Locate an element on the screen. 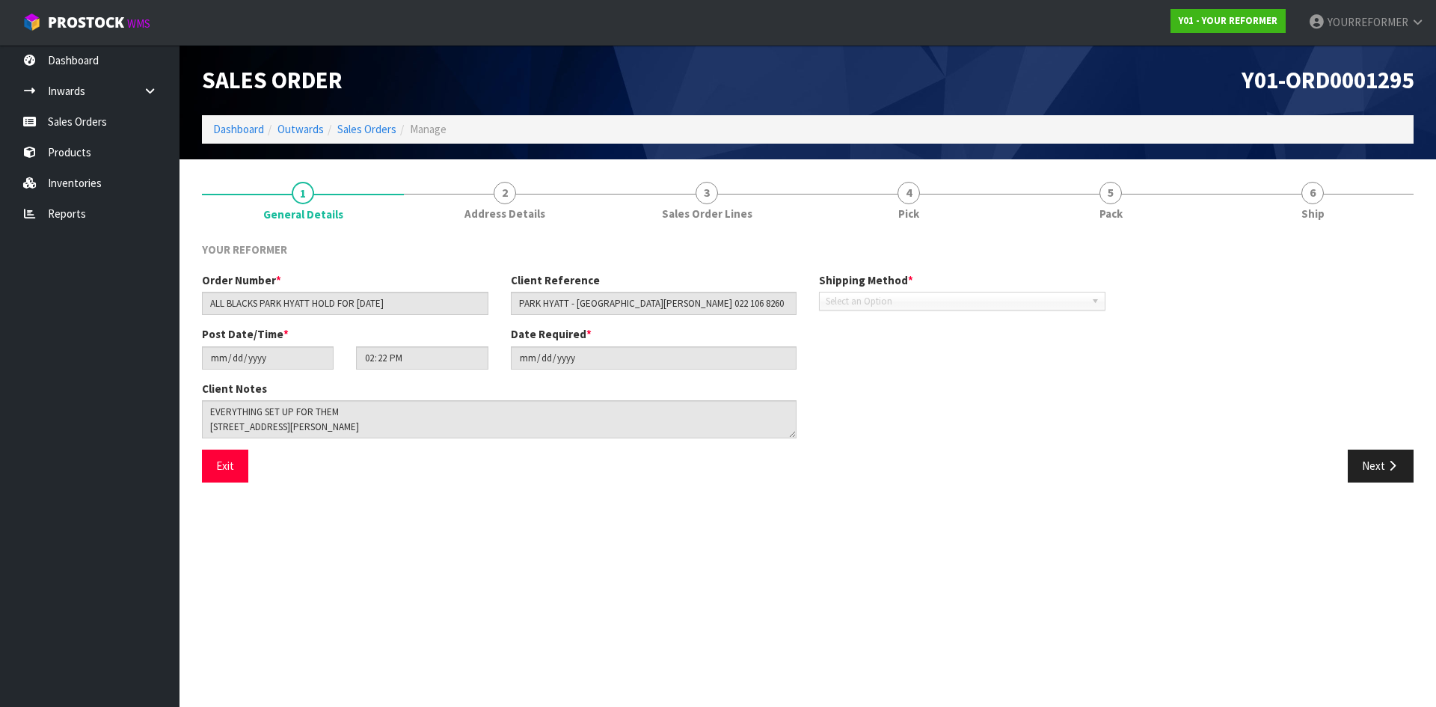 The image size is (1436, 707). strong: Y01 - YOUR REFORMER is located at coordinates (1228, 20).